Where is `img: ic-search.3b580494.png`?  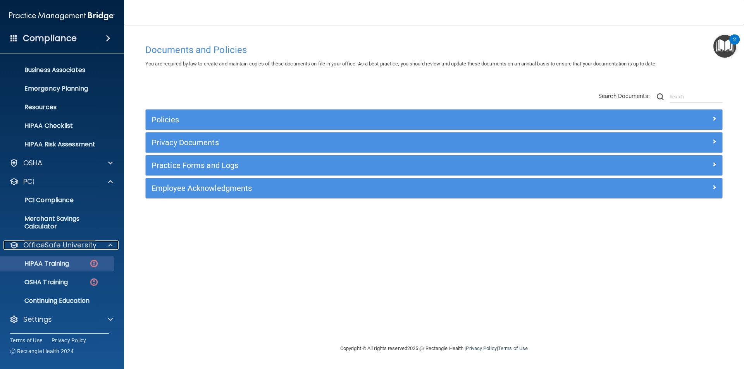
img: ic-search.3b580494.png is located at coordinates (661, 97).